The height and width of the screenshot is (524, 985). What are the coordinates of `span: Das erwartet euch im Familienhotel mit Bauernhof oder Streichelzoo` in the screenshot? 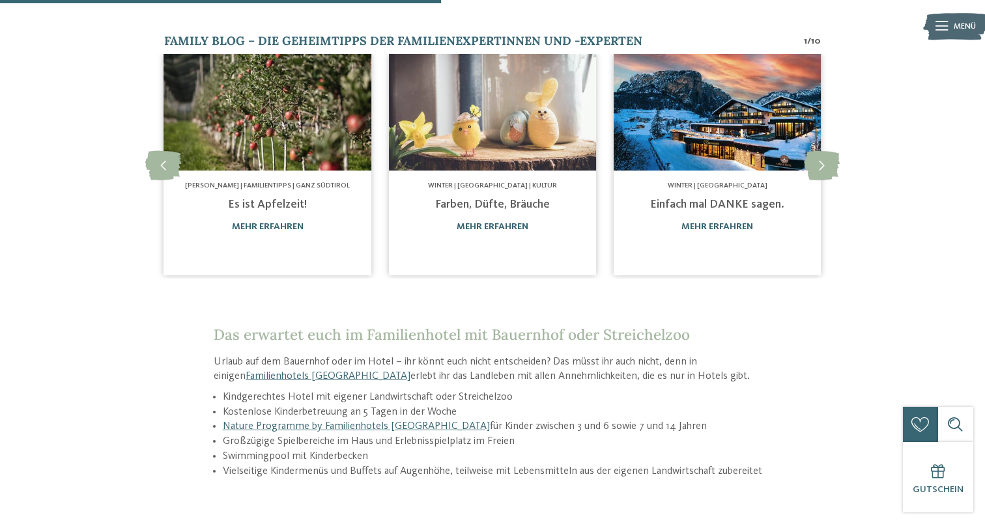 It's located at (452, 334).